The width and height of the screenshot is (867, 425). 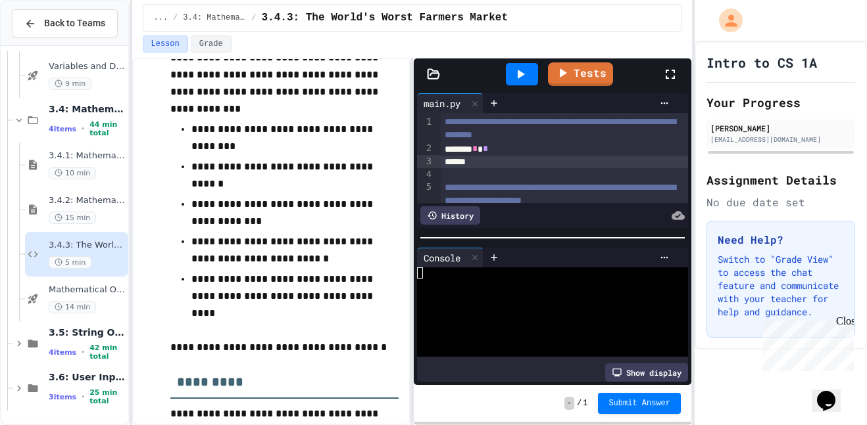 What do you see at coordinates (780, 203) in the screenshot?
I see `div: No due date set` at bounding box center [780, 203].